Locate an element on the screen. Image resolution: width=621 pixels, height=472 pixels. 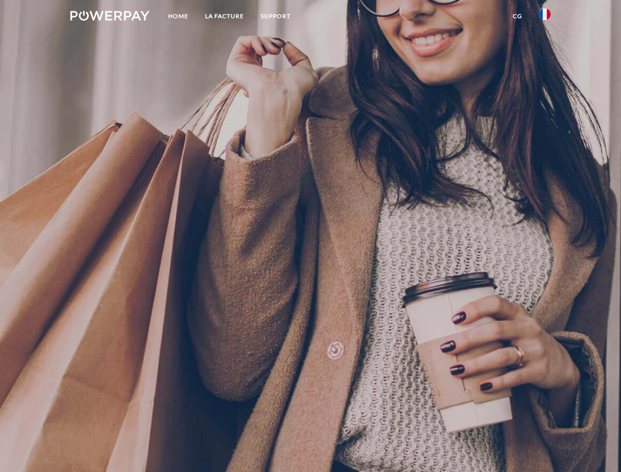
a: CG is located at coordinates (518, 16).